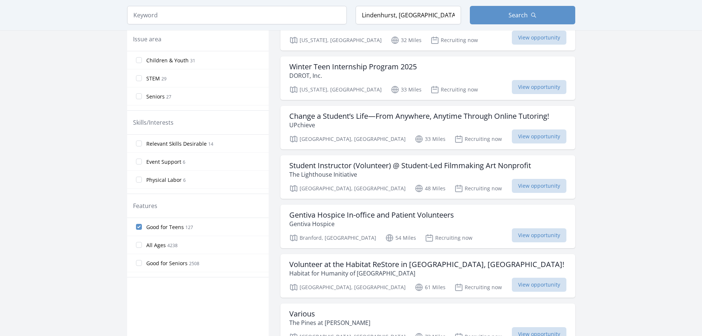 The height and width of the screenshot is (336, 702). Describe the element at coordinates (410, 166) in the screenshot. I see `h3: Student Instructor (Volunteer) @ Student-Led Filmmaking Art Nonprofit` at that location.